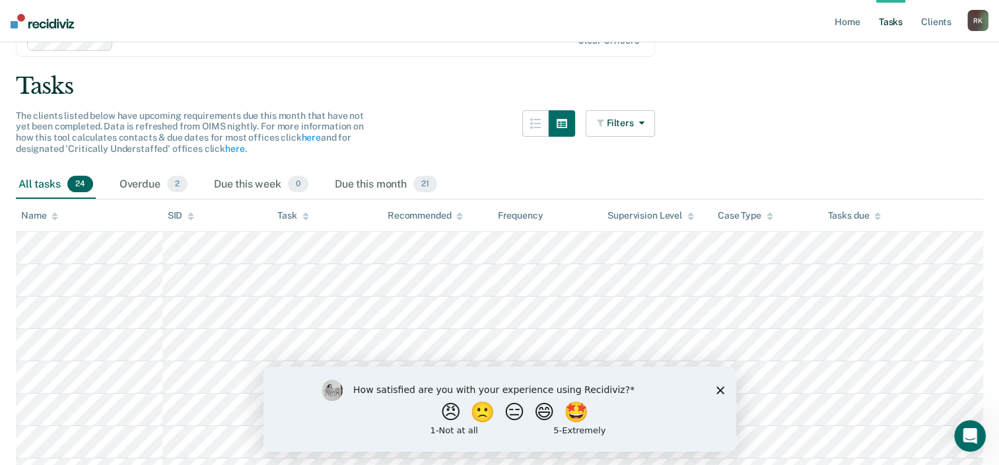 The height and width of the screenshot is (465, 999). Describe the element at coordinates (978, 20) in the screenshot. I see `button: RK` at that location.